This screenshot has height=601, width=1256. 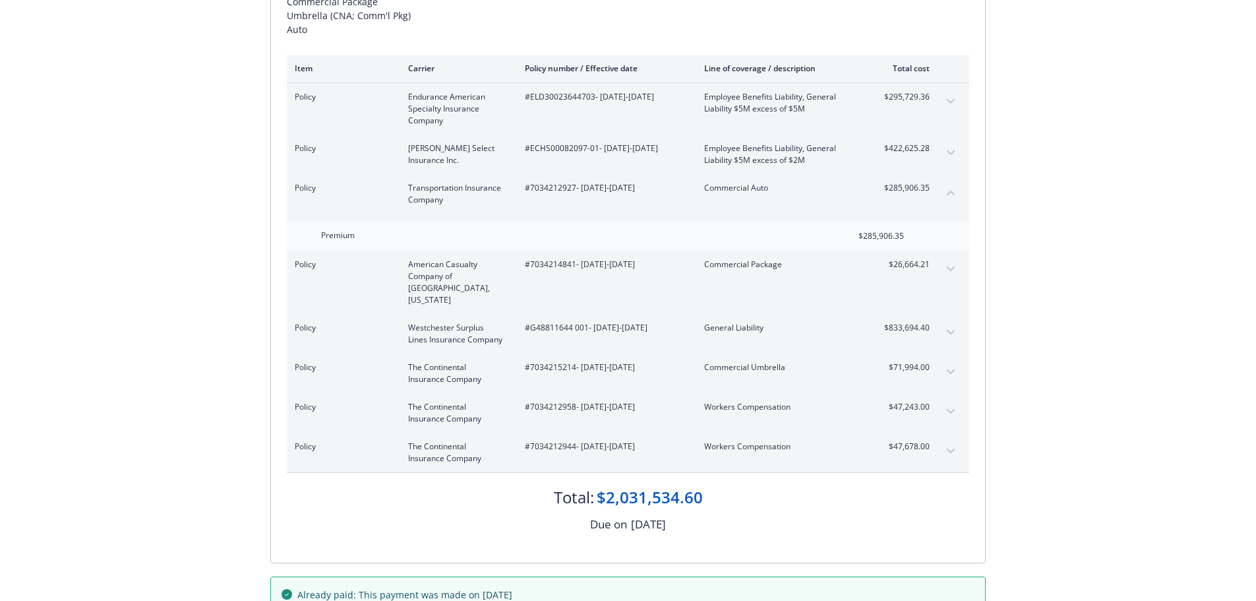 What do you see at coordinates (905, 328) in the screenshot?
I see `span: $833,694.40` at bounding box center [905, 328].